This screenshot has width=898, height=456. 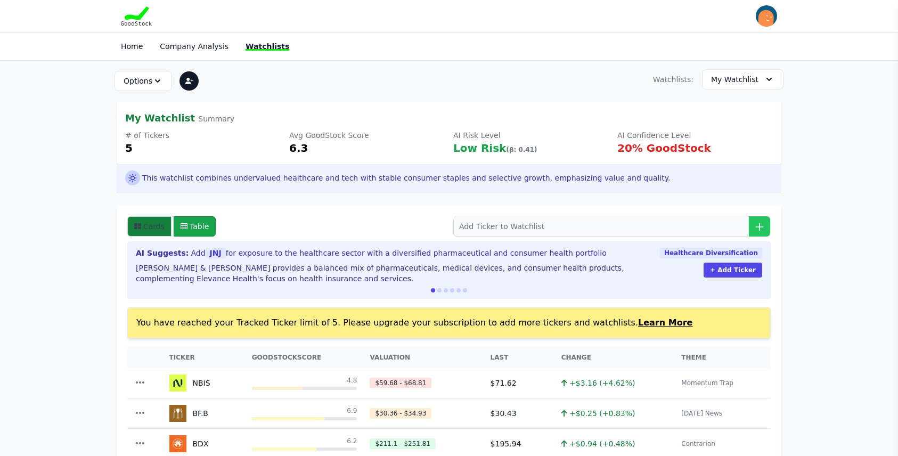 What do you see at coordinates (178, 413) in the screenshot?
I see `img: BF.B.svg` at bounding box center [178, 413].